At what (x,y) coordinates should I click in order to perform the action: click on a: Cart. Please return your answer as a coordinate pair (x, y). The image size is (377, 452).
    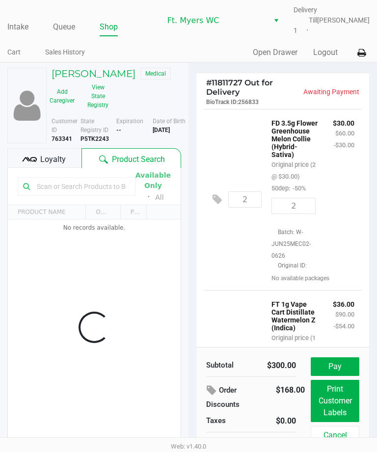
    Looking at the image, I should click on (14, 52).